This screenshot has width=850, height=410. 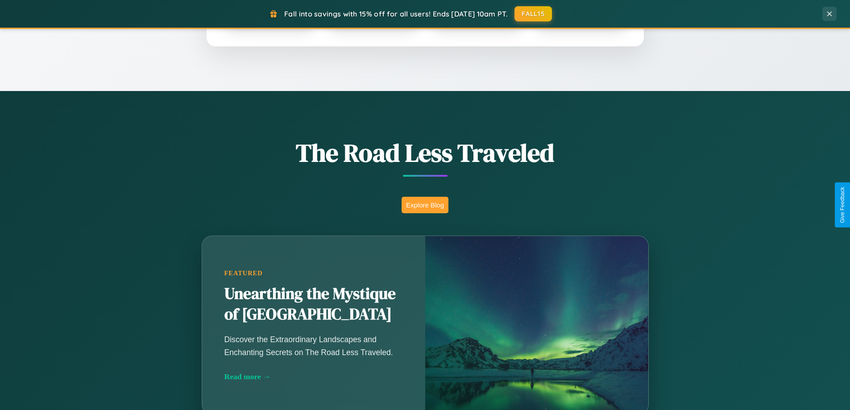 What do you see at coordinates (425, 153) in the screenshot?
I see `h1: The Road Less Traveled` at bounding box center [425, 153].